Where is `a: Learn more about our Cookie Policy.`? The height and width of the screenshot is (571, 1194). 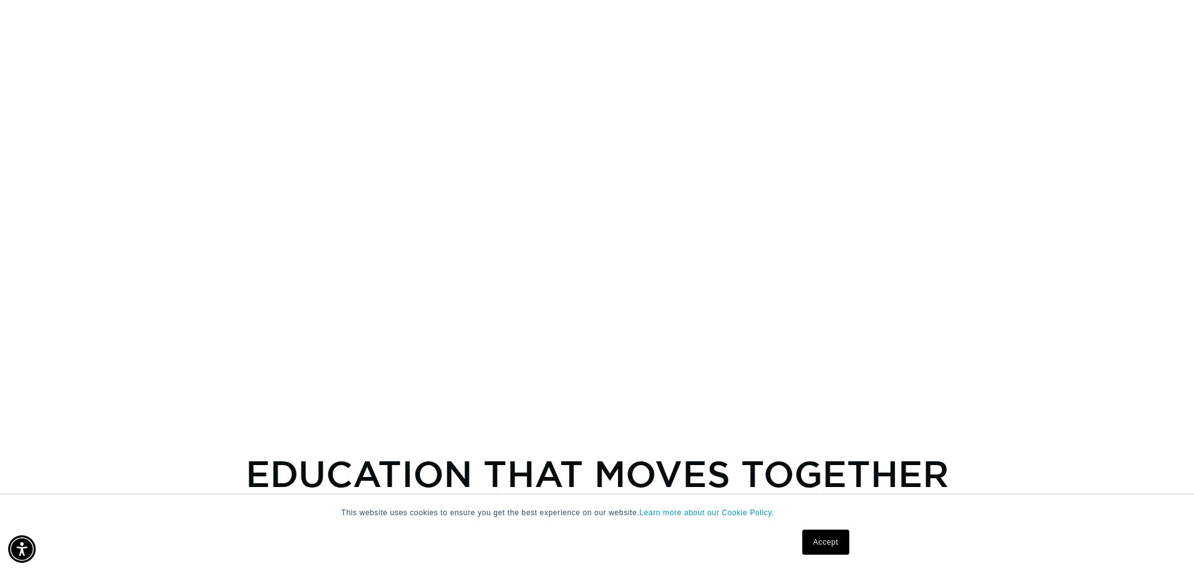
a: Learn more about our Cookie Policy. is located at coordinates (706, 513).